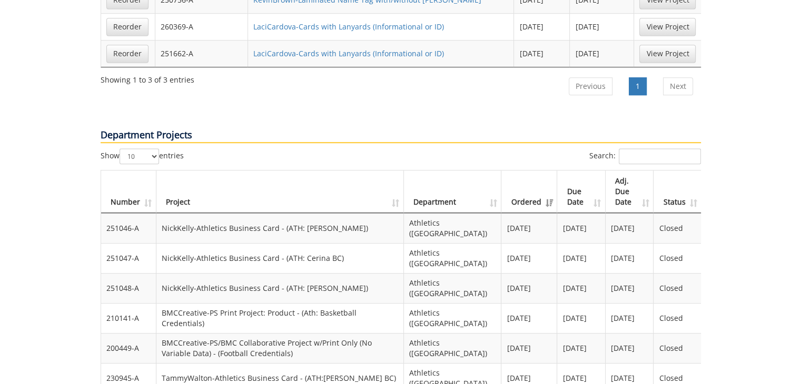 The height and width of the screenshot is (384, 801). I want to click on label: Search:, so click(645, 156).